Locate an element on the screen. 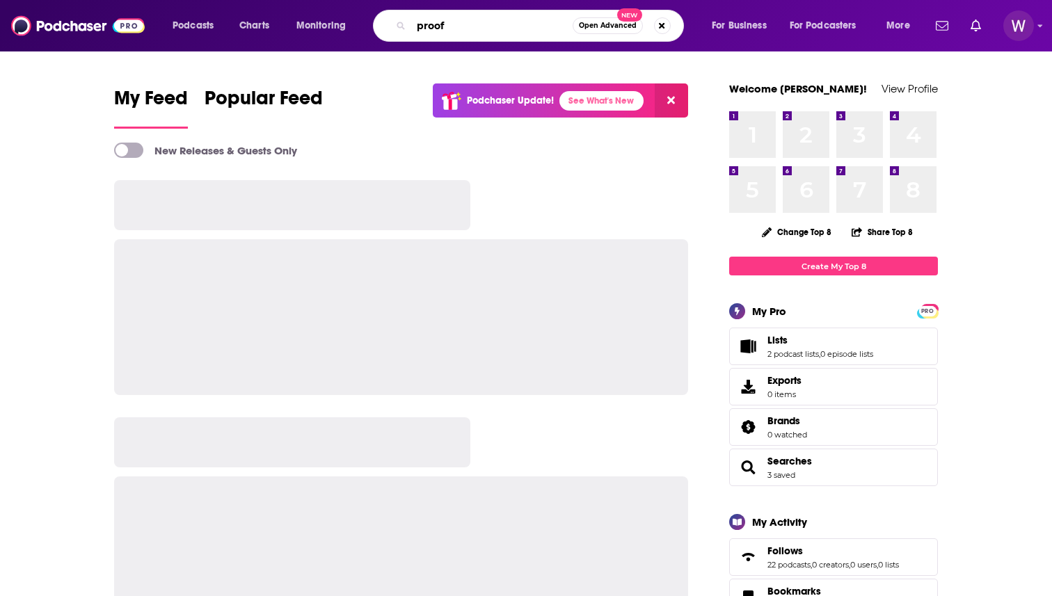  span: New is located at coordinates (630, 15).